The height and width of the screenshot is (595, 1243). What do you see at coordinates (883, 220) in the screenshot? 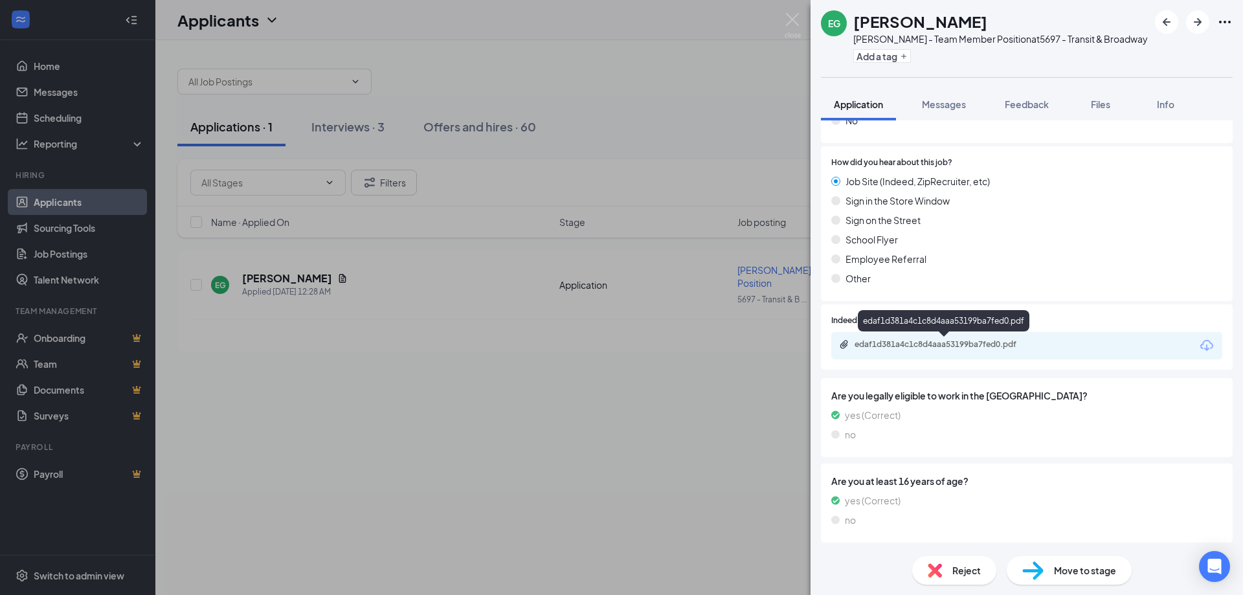
I see `span: Sign on the Street` at bounding box center [883, 220].